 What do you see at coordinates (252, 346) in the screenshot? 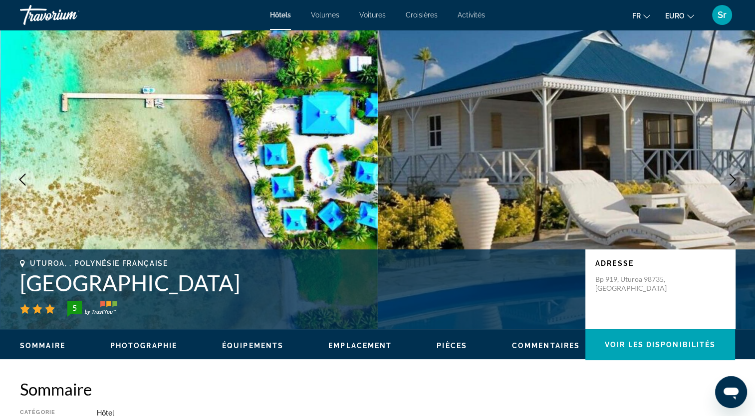
I see `span: Équipements` at bounding box center [252, 346].